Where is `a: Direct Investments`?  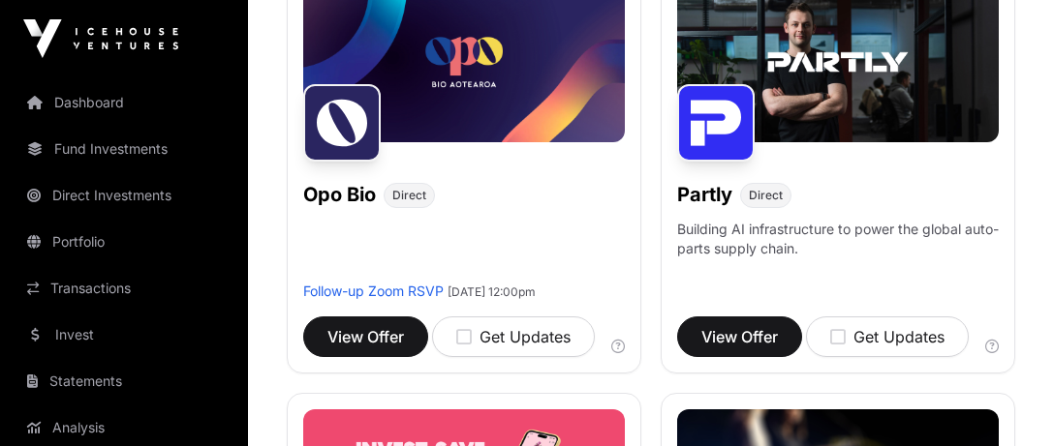
a: Direct Investments is located at coordinates (124, 196).